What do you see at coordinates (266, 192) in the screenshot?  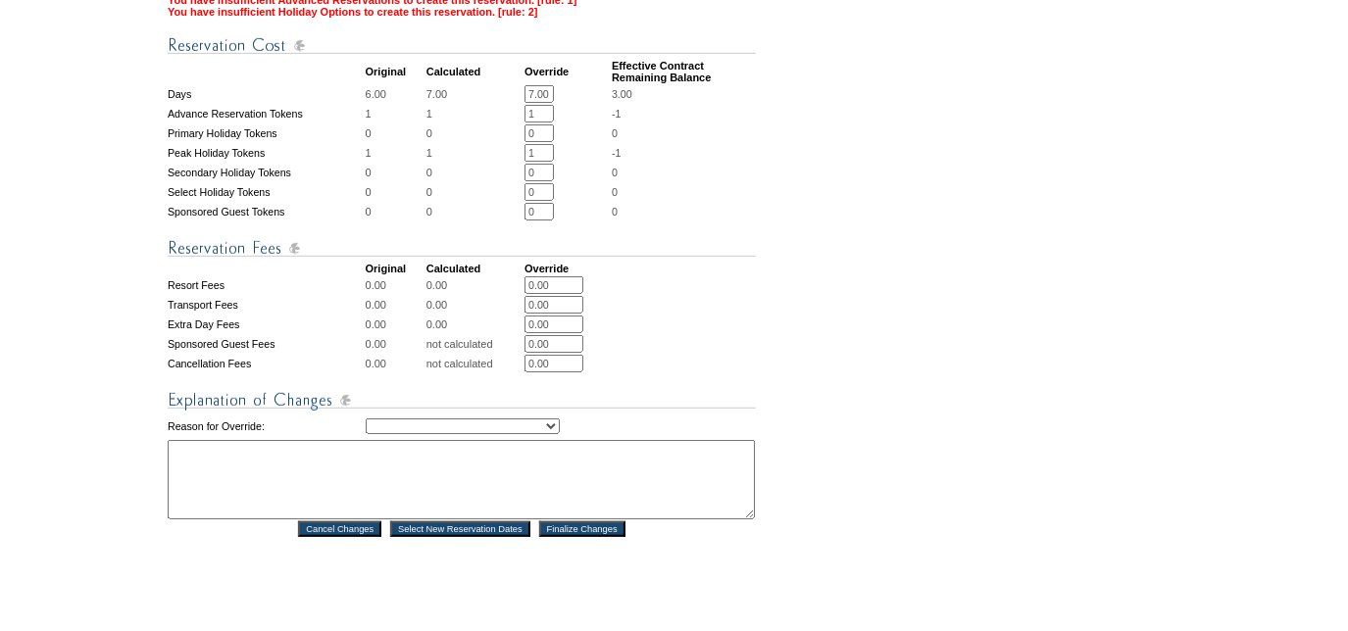 I see `td: Select Holiday Tokens` at bounding box center [266, 192].